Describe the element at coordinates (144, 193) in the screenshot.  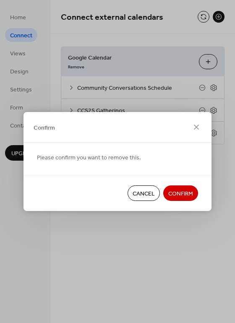
I see `button: Cancel` at that location.